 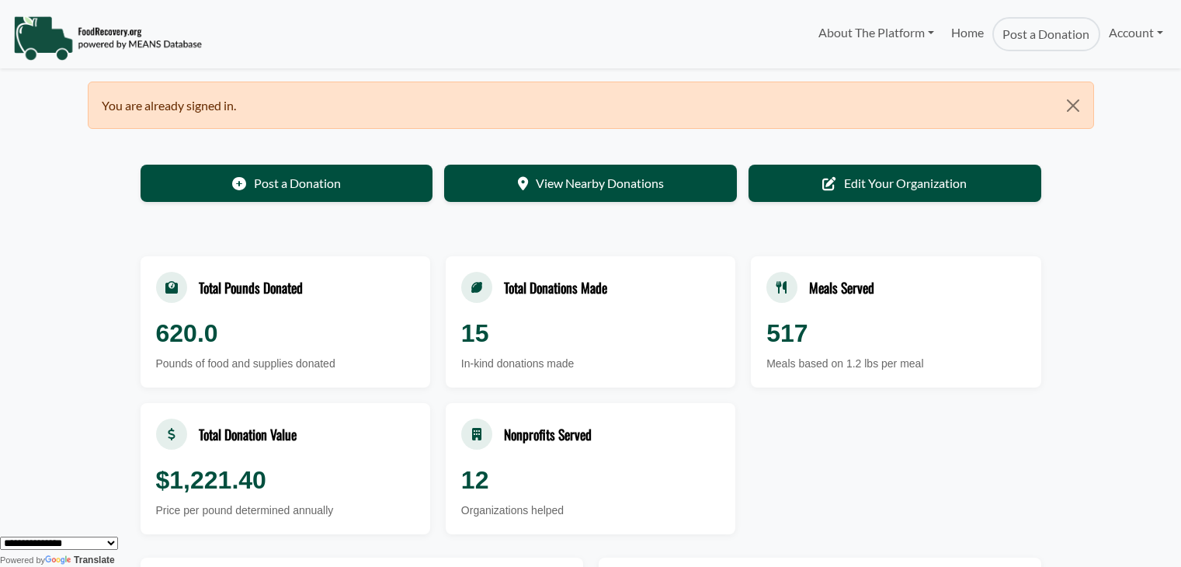 What do you see at coordinates (1072, 106) in the screenshot?
I see `button: Close` at bounding box center [1072, 106].